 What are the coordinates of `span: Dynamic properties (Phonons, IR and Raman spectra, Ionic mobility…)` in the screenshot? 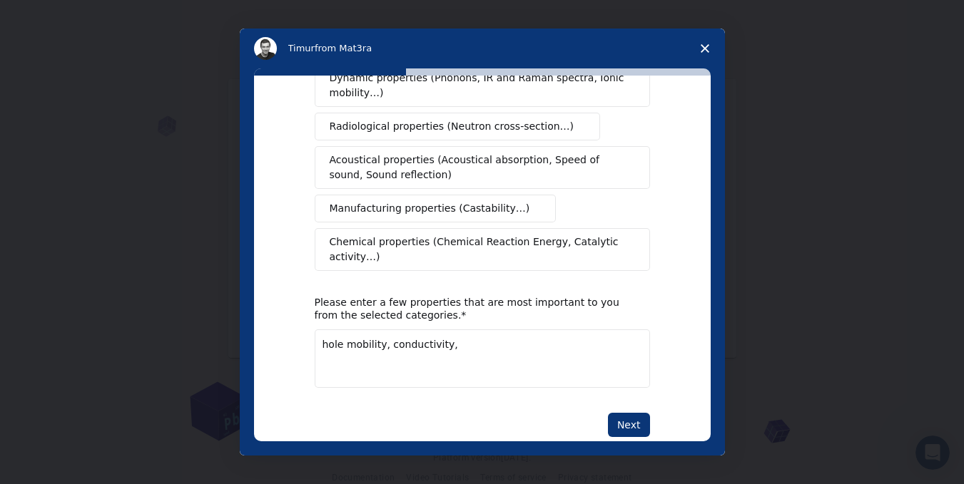 It's located at (477, 86).